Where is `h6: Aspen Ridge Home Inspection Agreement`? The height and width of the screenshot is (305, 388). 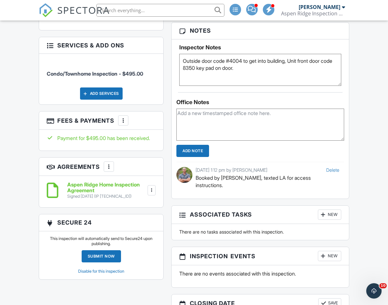
h6: Aspen Ridge Home Inspection Agreement is located at coordinates (107, 187).